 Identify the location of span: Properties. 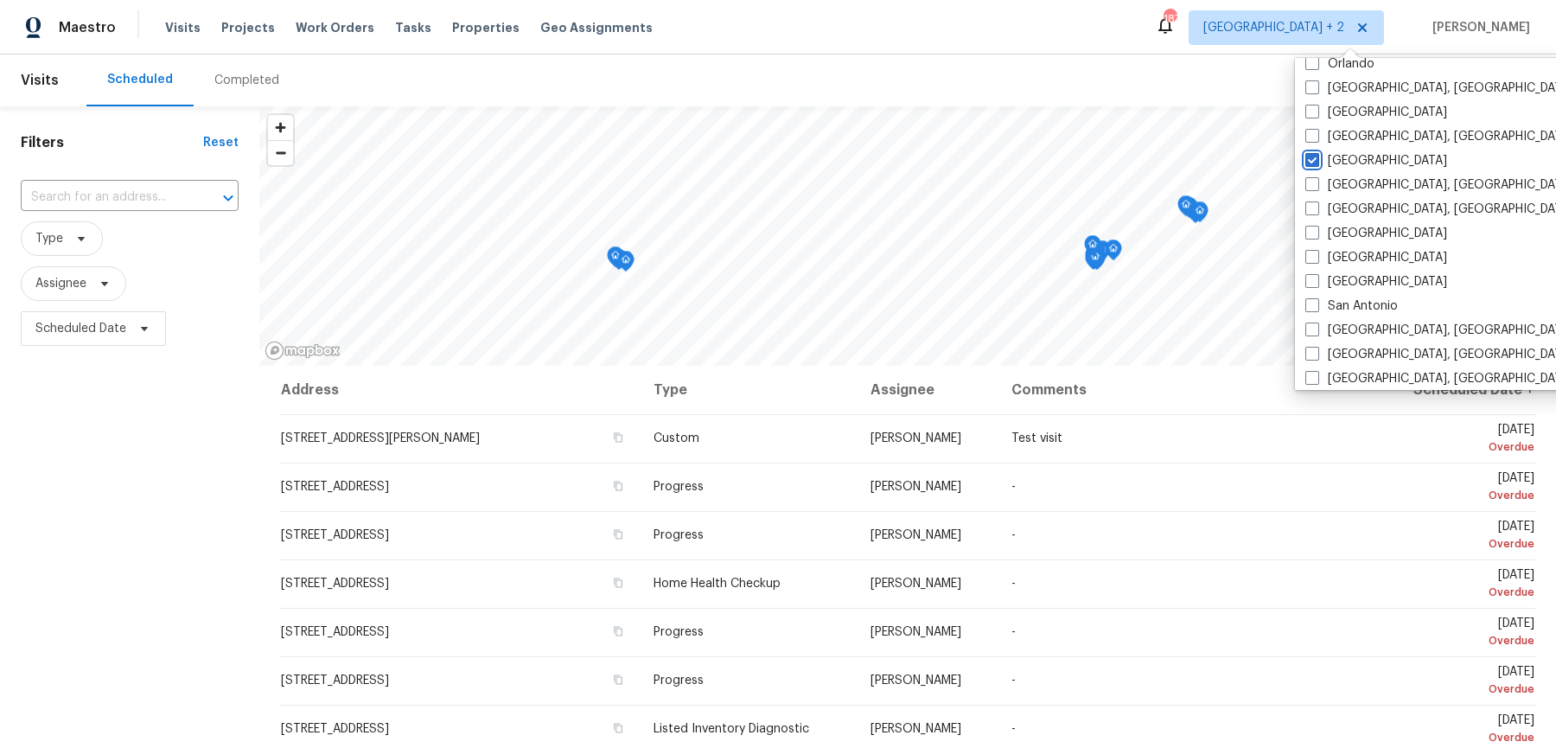
(486, 28).